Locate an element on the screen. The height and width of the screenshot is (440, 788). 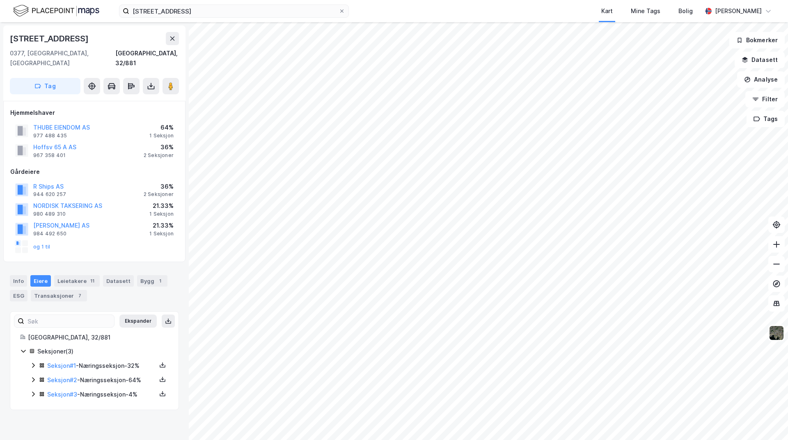
div: Leietakere is located at coordinates (77, 281).